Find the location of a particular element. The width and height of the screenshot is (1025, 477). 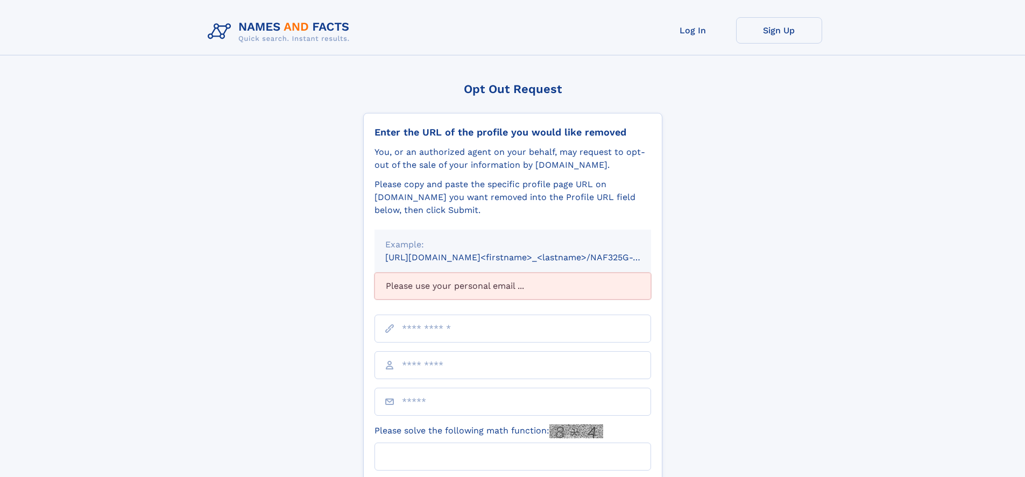

a: Log In is located at coordinates (693, 30).